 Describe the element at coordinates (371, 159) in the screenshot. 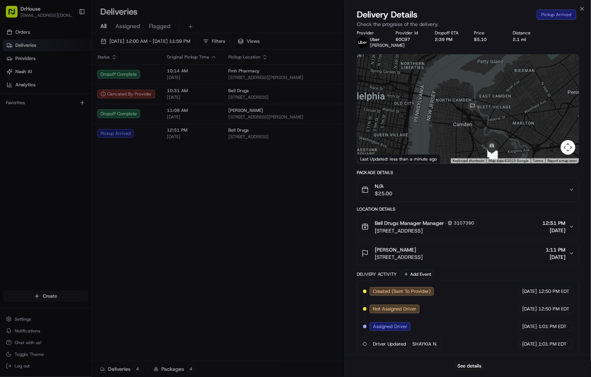

I see `img: Google` at that location.